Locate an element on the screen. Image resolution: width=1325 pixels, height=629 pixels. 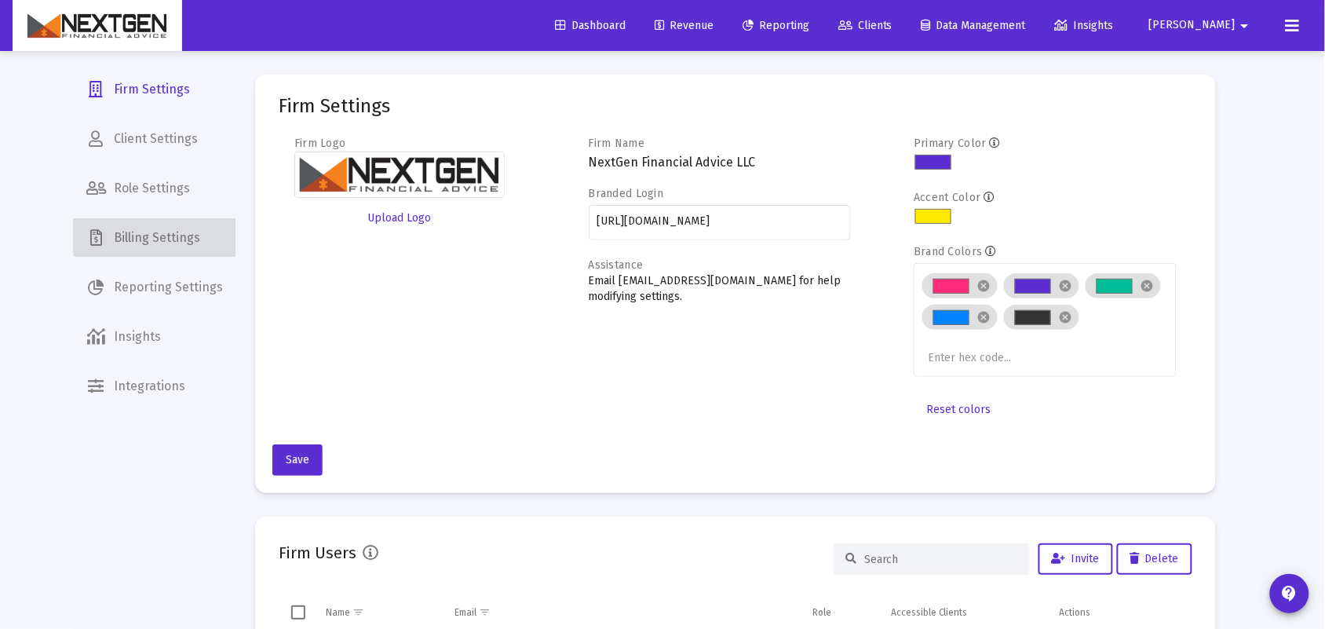
a: Reporting is located at coordinates (775, 26).